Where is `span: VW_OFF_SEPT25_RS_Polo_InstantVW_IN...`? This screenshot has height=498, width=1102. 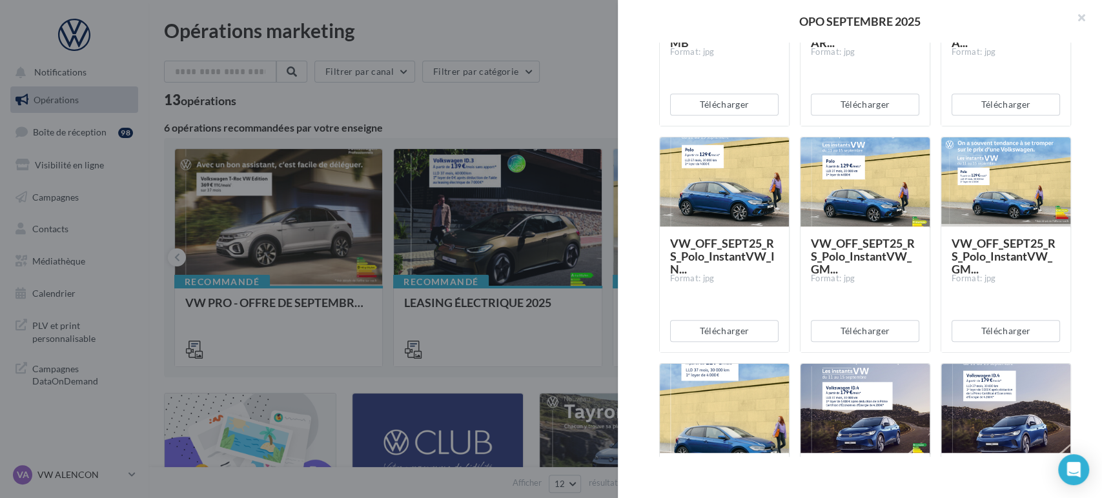 span: VW_OFF_SEPT25_RS_Polo_InstantVW_IN... is located at coordinates (722, 256).